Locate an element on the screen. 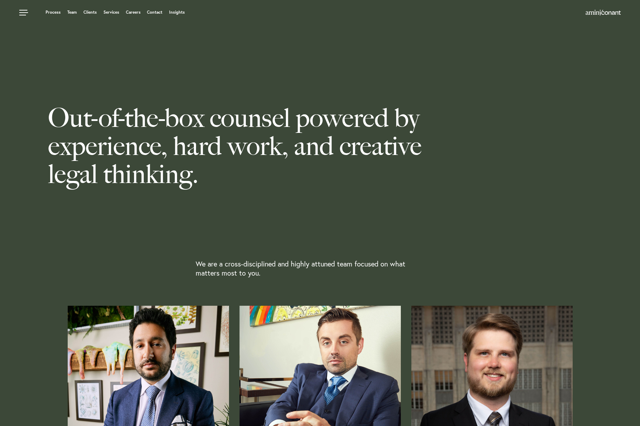  img: Amini & Conant is located at coordinates (603, 13).